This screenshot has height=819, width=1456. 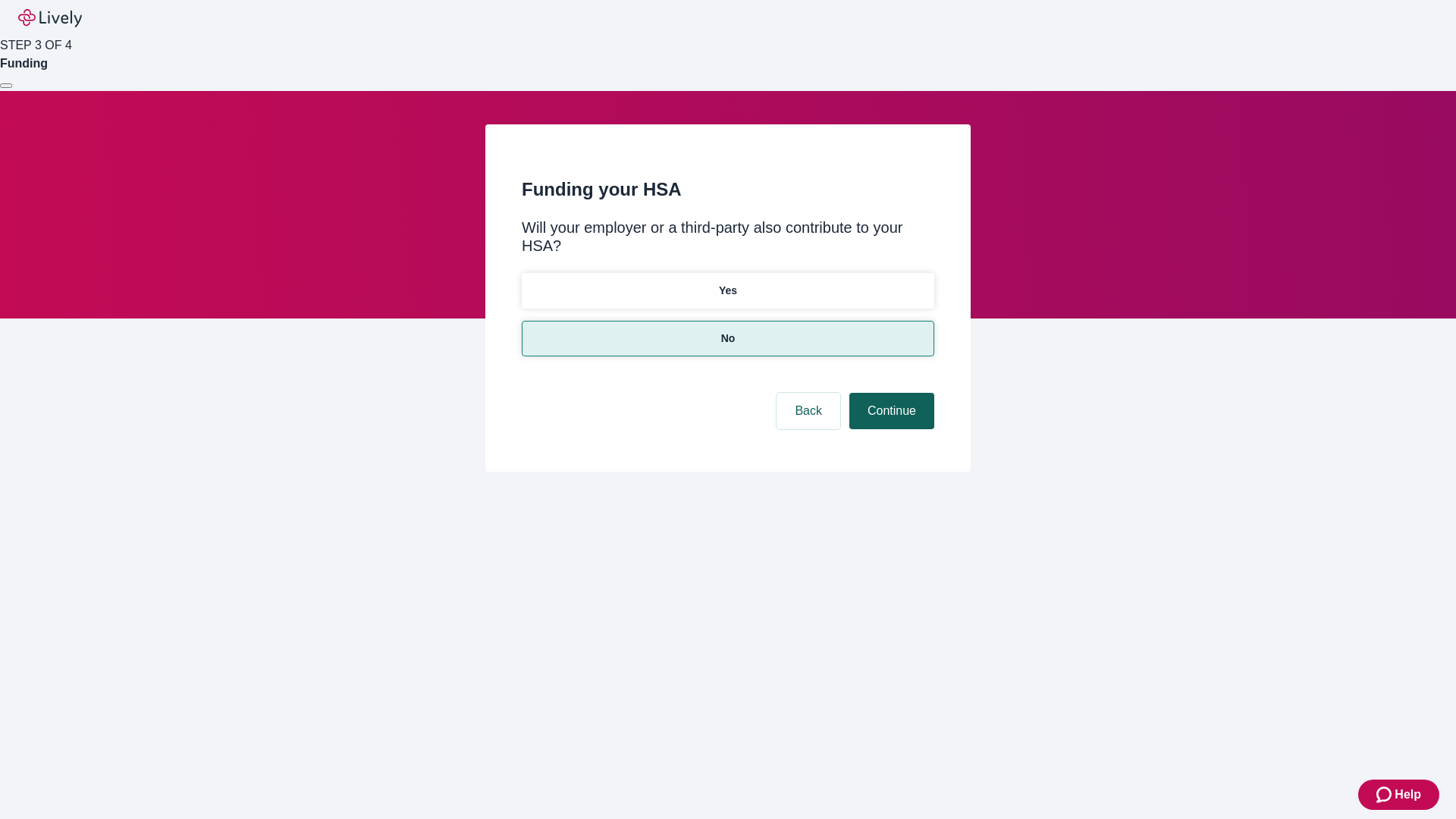 I want to click on button: Continue, so click(x=891, y=411).